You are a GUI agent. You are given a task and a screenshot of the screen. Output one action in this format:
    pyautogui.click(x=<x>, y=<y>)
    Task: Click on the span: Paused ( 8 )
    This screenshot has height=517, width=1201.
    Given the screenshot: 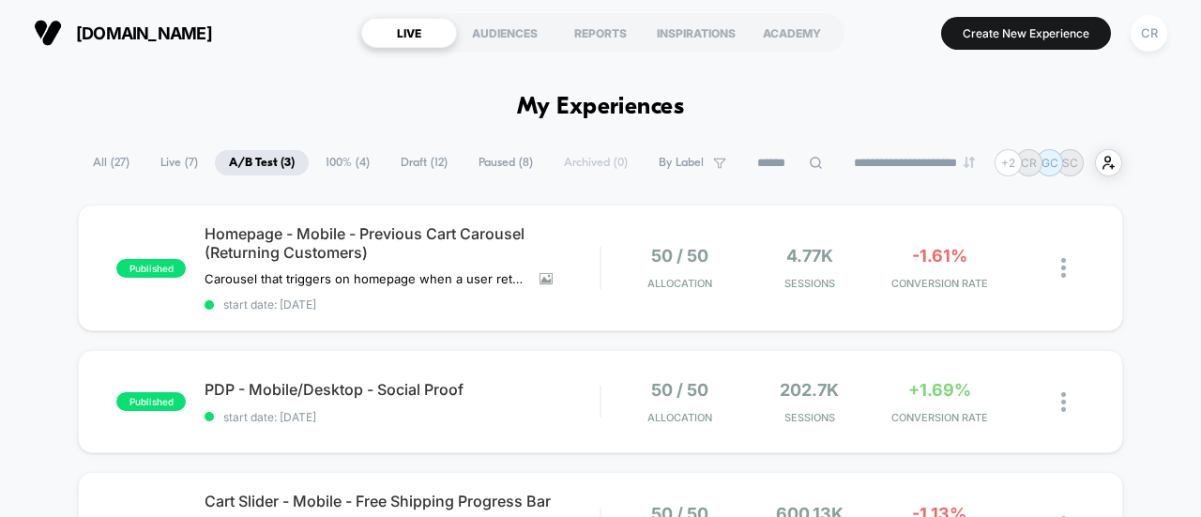 What is the action you would take?
    pyautogui.click(x=506, y=162)
    